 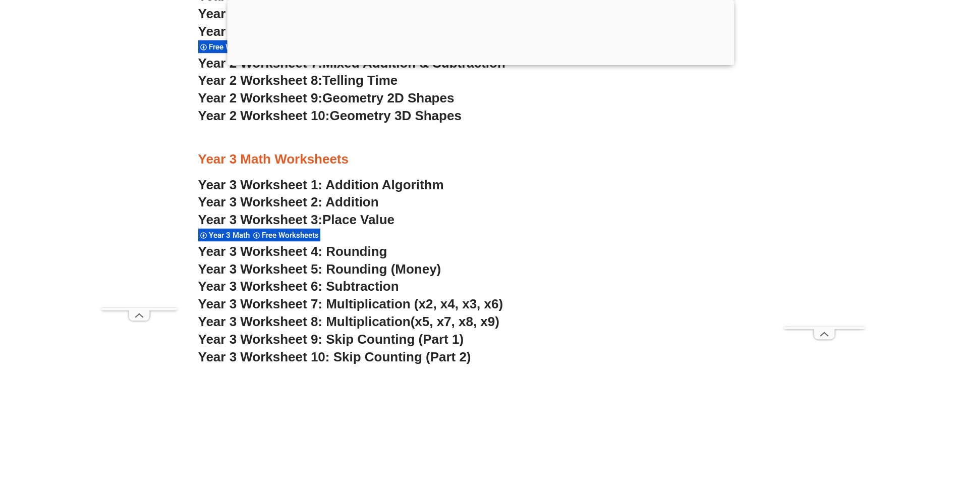 What do you see at coordinates (304, 321) in the screenshot?
I see `span: Year 3 Worksheet 8: Multiplication` at bounding box center [304, 321].